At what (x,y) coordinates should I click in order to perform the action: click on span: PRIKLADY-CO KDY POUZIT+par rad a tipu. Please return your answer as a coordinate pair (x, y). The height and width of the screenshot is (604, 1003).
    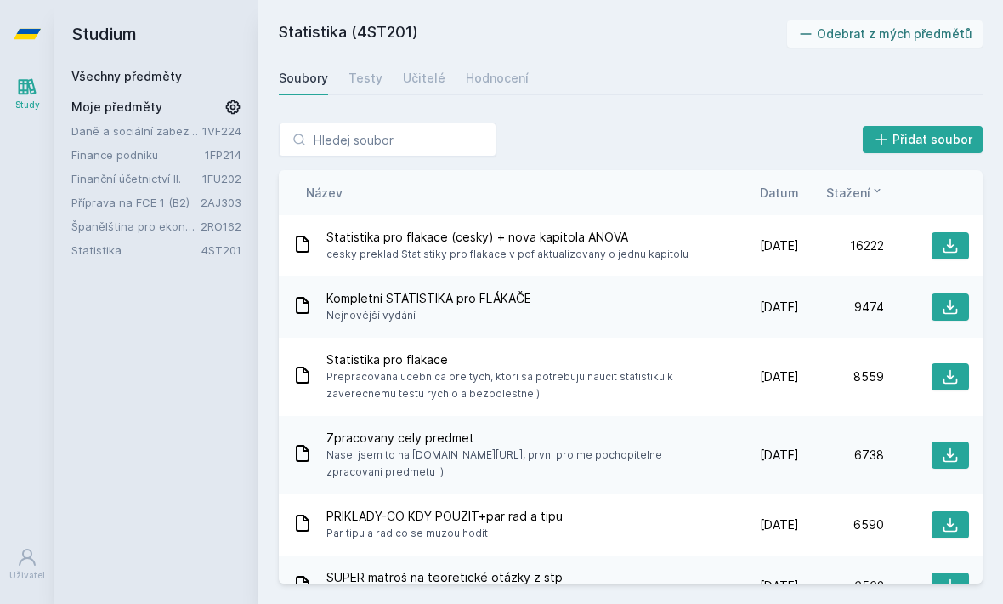
    Looking at the image, I should click on (445, 516).